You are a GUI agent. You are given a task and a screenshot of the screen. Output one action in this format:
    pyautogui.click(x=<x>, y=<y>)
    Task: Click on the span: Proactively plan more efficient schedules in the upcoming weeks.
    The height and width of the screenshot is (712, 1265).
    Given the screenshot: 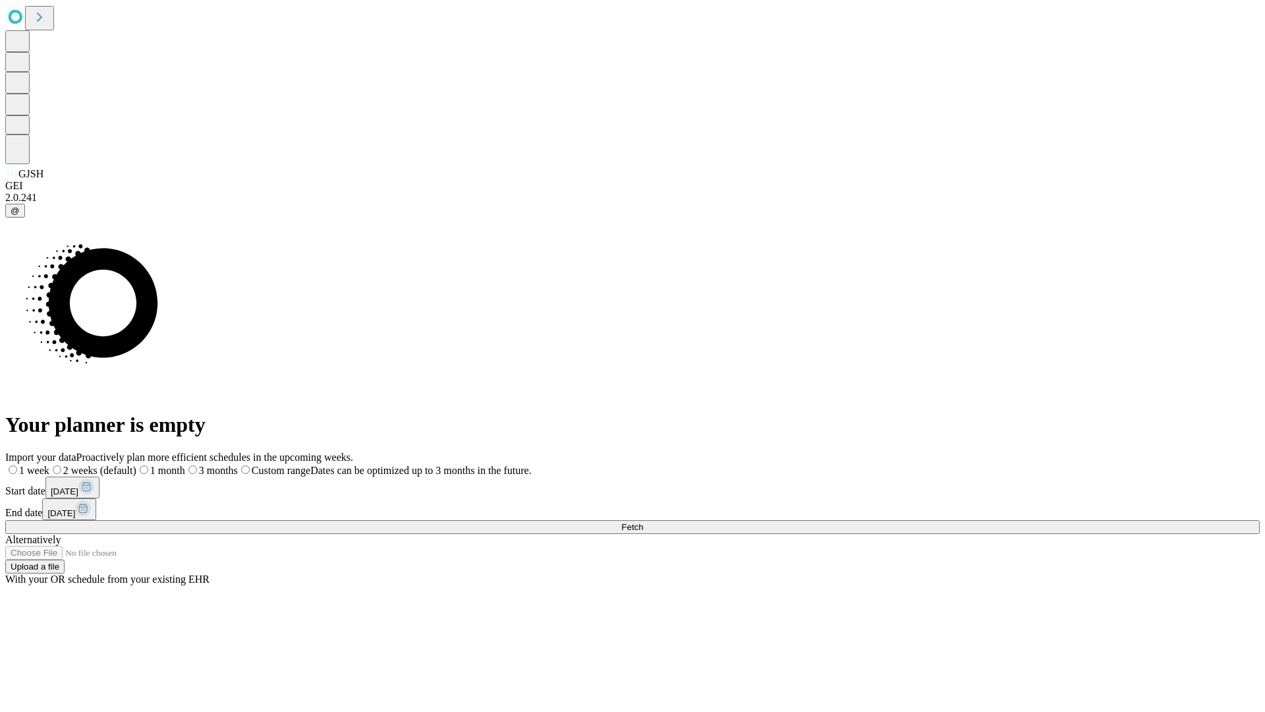 What is the action you would take?
    pyautogui.click(x=215, y=457)
    